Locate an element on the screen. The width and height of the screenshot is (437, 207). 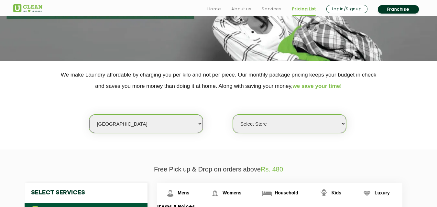
p: We make Laundry affordable by charging you per kilo and not per piece. Our monthly package pricin... is located at coordinates (219, 81).